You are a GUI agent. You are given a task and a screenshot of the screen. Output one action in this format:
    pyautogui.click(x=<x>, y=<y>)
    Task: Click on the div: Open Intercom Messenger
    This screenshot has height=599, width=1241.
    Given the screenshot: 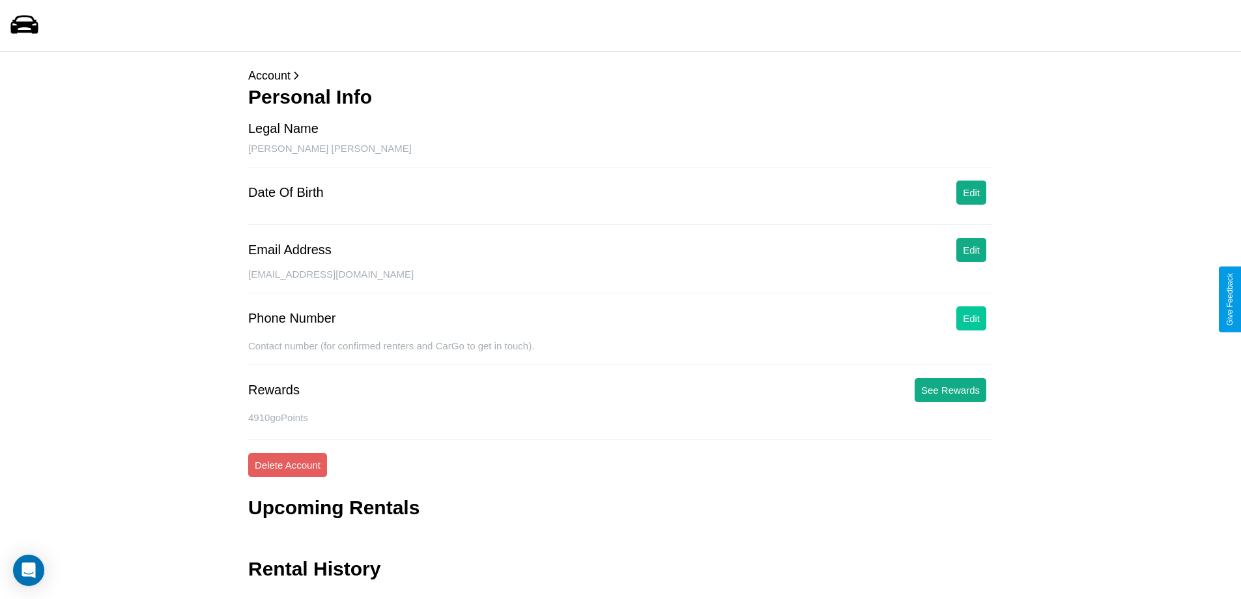 What is the action you would take?
    pyautogui.click(x=29, y=570)
    